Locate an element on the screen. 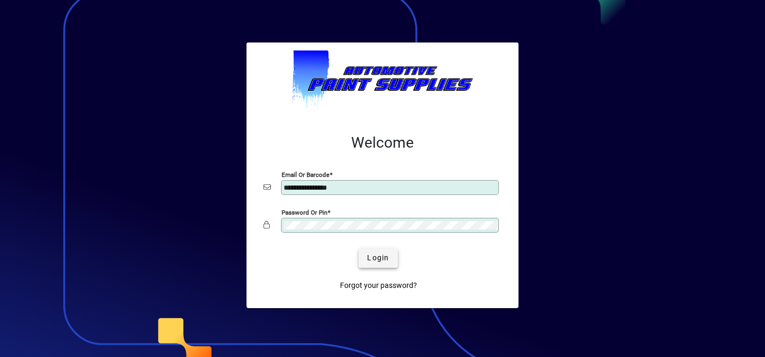 The width and height of the screenshot is (765, 357). button: Login is located at coordinates (378, 258).